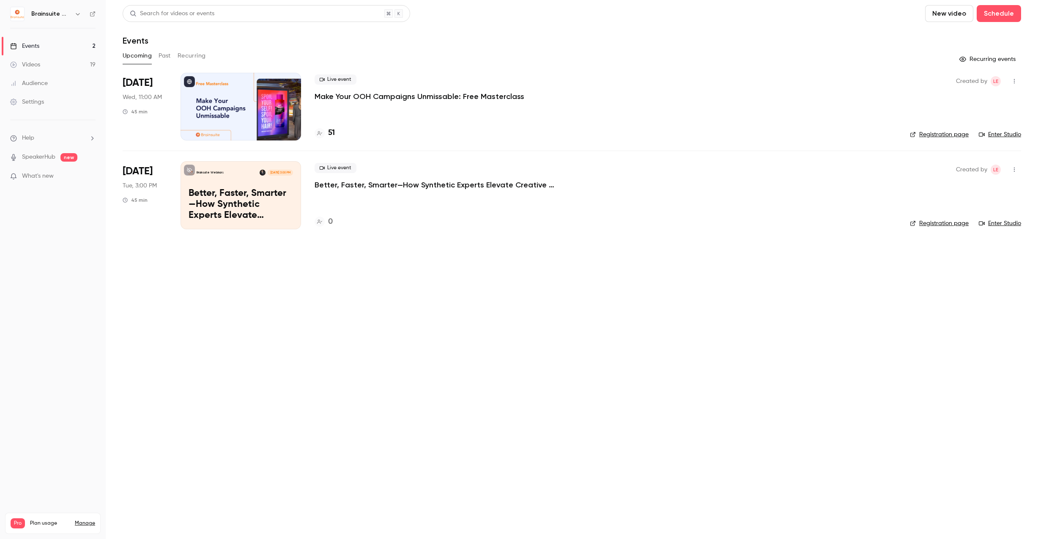  What do you see at coordinates (988, 59) in the screenshot?
I see `button: Recurring events` at bounding box center [988, 59].